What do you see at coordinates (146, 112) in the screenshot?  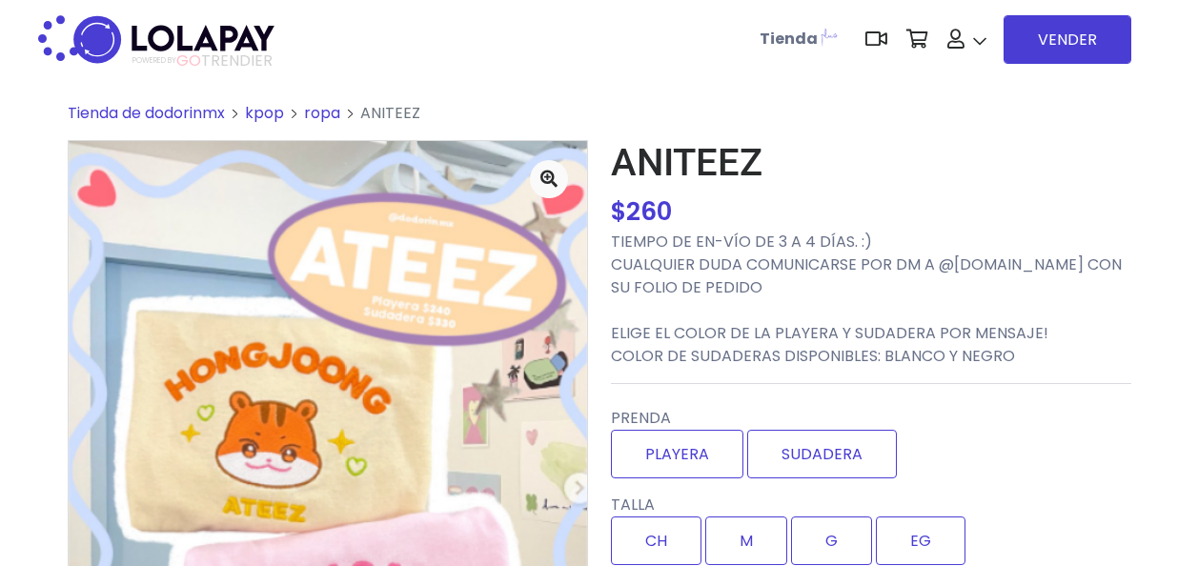 I see `span: Tienda de dodorinmx` at bounding box center [146, 112].